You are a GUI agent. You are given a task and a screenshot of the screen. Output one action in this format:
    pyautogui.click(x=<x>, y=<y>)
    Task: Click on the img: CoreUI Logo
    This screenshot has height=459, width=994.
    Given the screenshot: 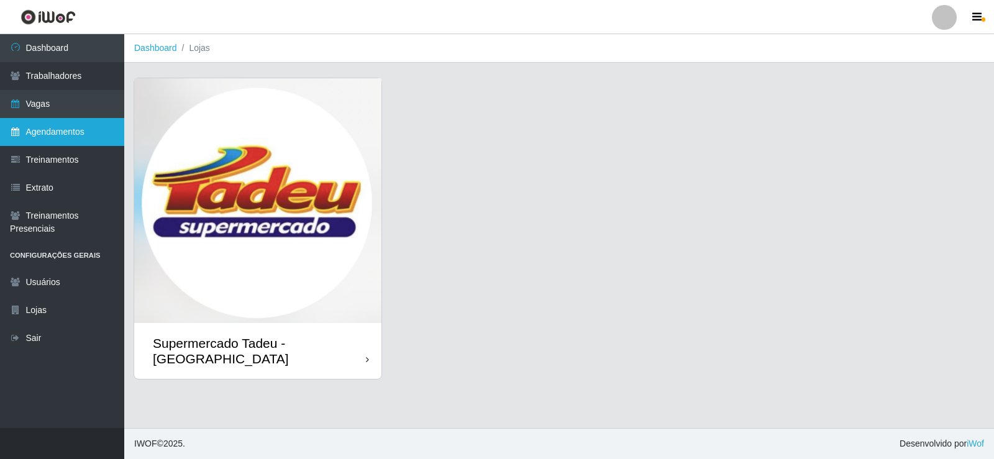 What is the action you would take?
    pyautogui.click(x=48, y=17)
    